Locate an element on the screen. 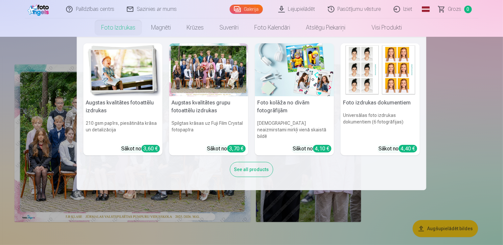  div: 3,60 € is located at coordinates (151, 149).